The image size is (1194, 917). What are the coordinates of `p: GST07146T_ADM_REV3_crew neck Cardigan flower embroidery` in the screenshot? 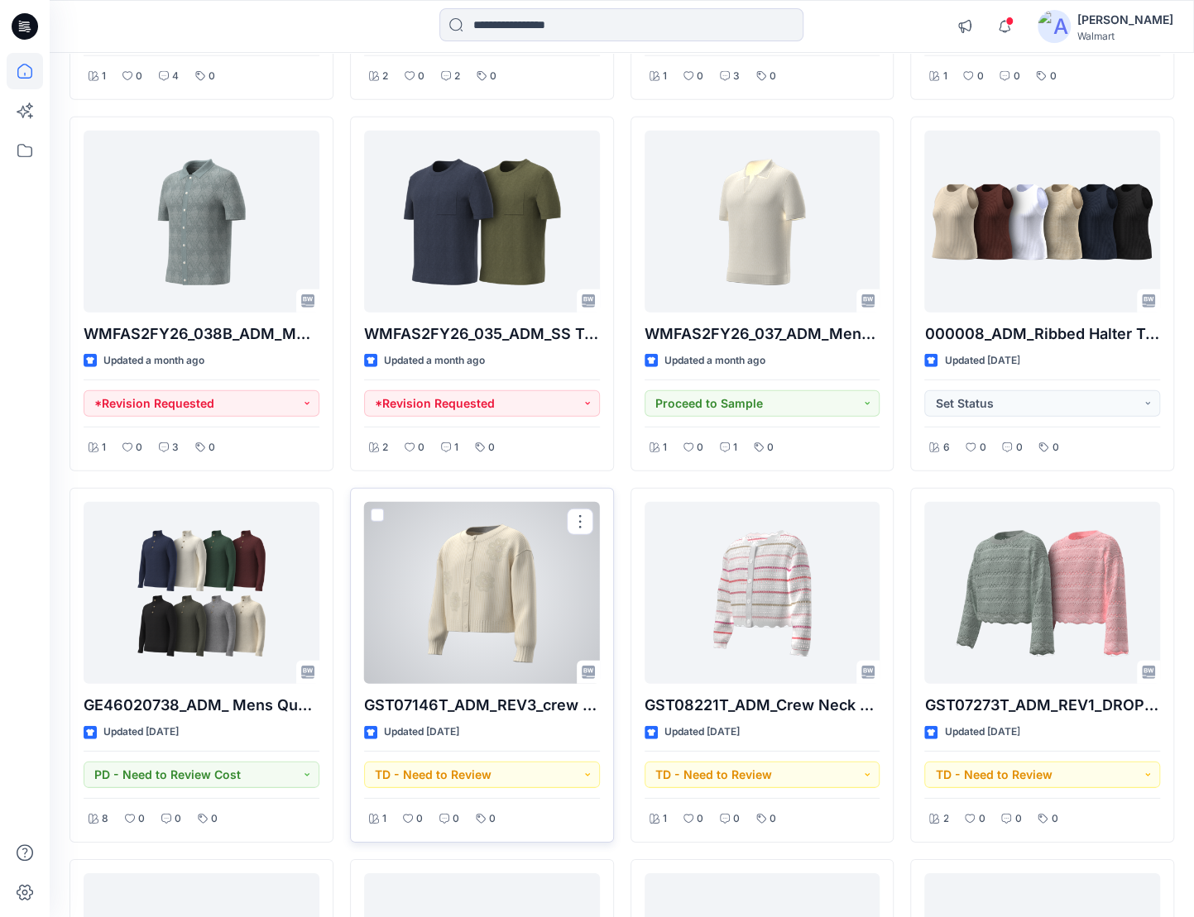 It's located at (481, 706).